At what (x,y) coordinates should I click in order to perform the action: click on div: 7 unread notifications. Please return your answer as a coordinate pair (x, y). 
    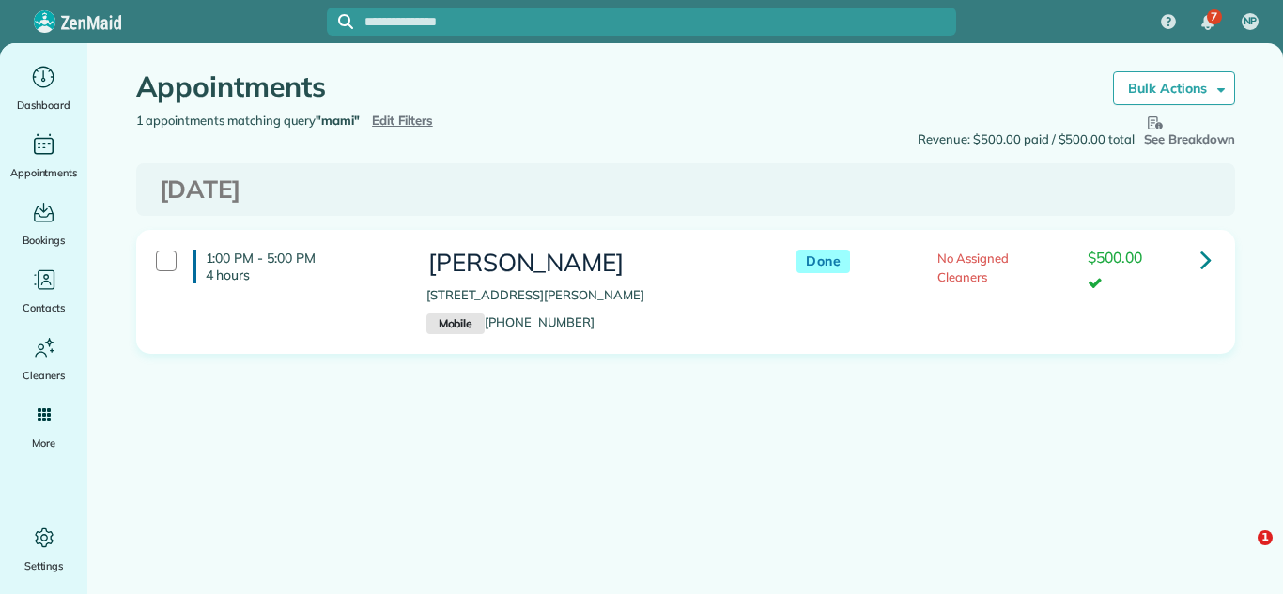
    Looking at the image, I should click on (1207, 23).